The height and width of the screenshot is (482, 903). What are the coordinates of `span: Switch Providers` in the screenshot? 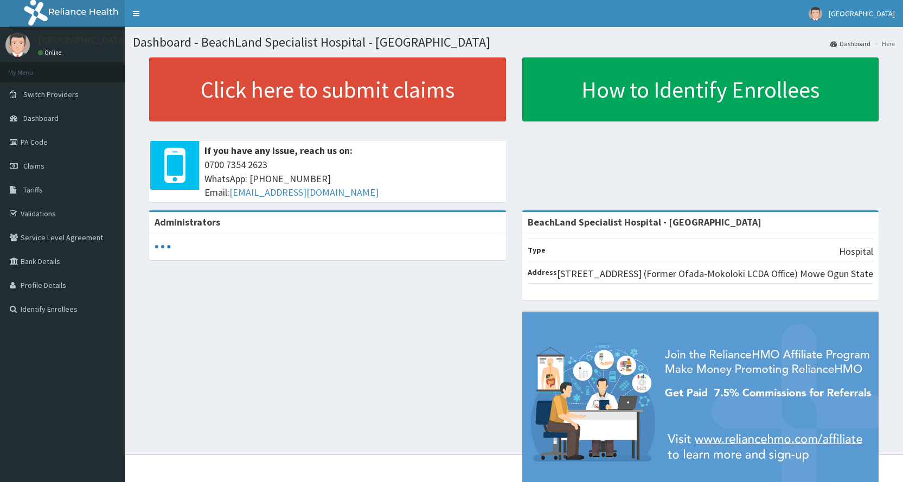 It's located at (51, 94).